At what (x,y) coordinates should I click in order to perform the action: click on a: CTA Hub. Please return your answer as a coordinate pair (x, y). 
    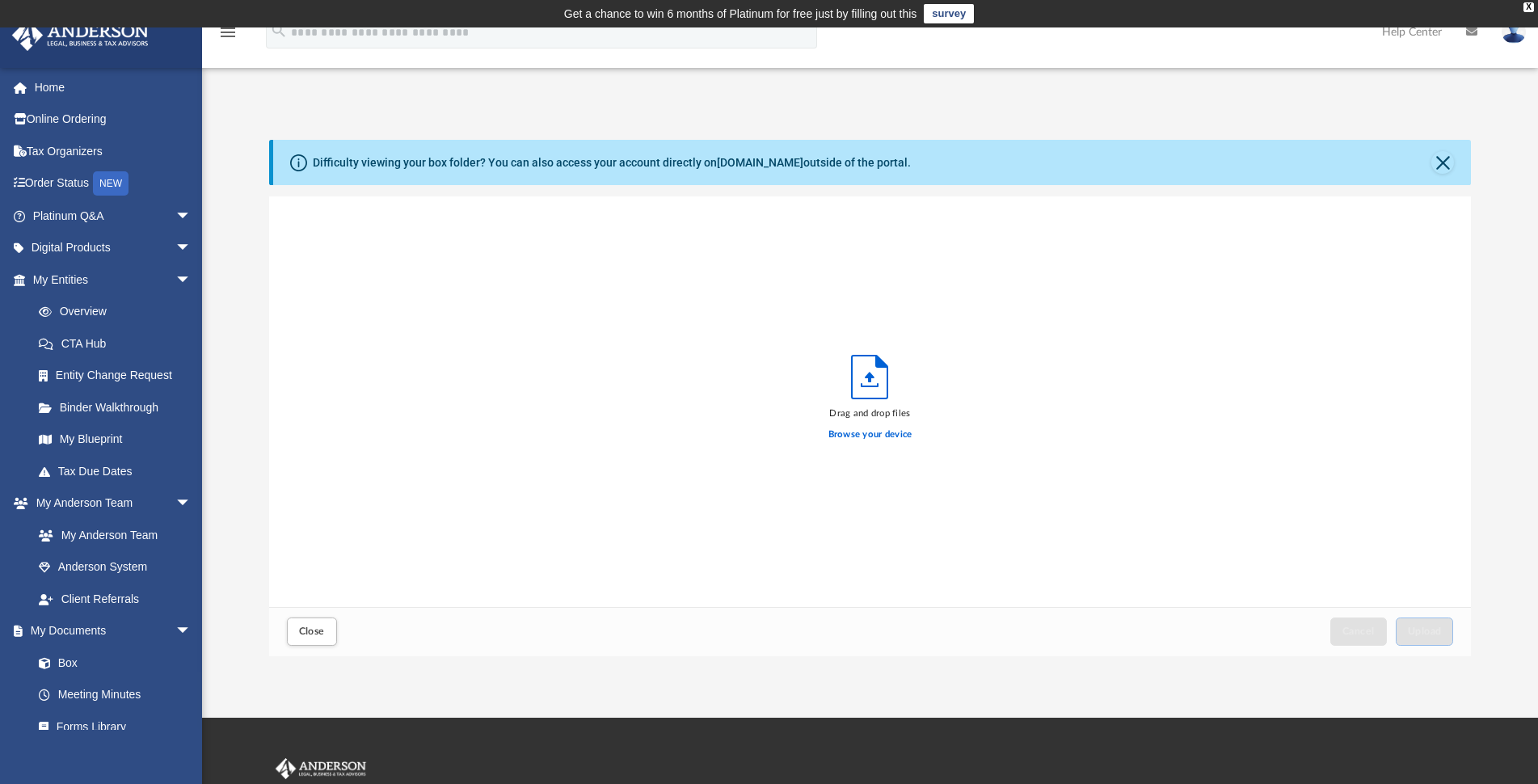
    Looking at the image, I should click on (119, 343).